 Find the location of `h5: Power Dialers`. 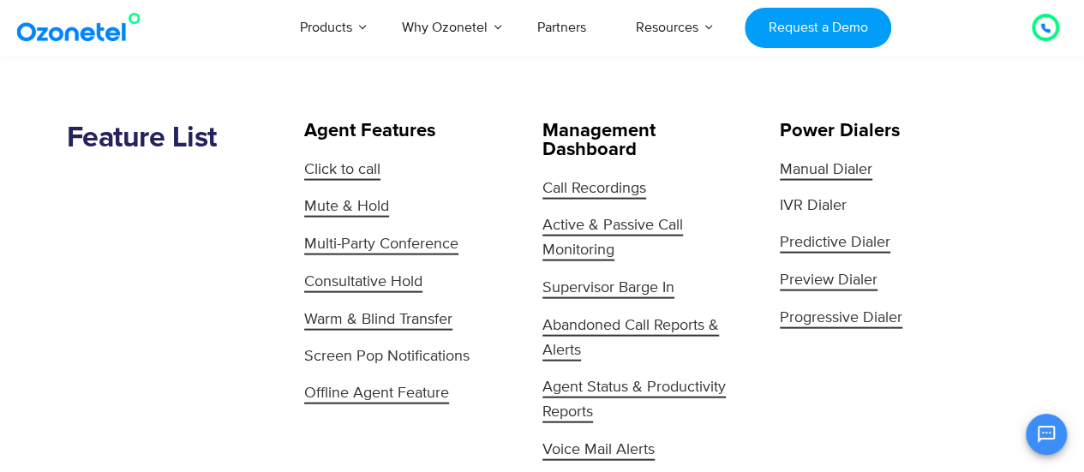

h5: Power Dialers is located at coordinates (884, 131).